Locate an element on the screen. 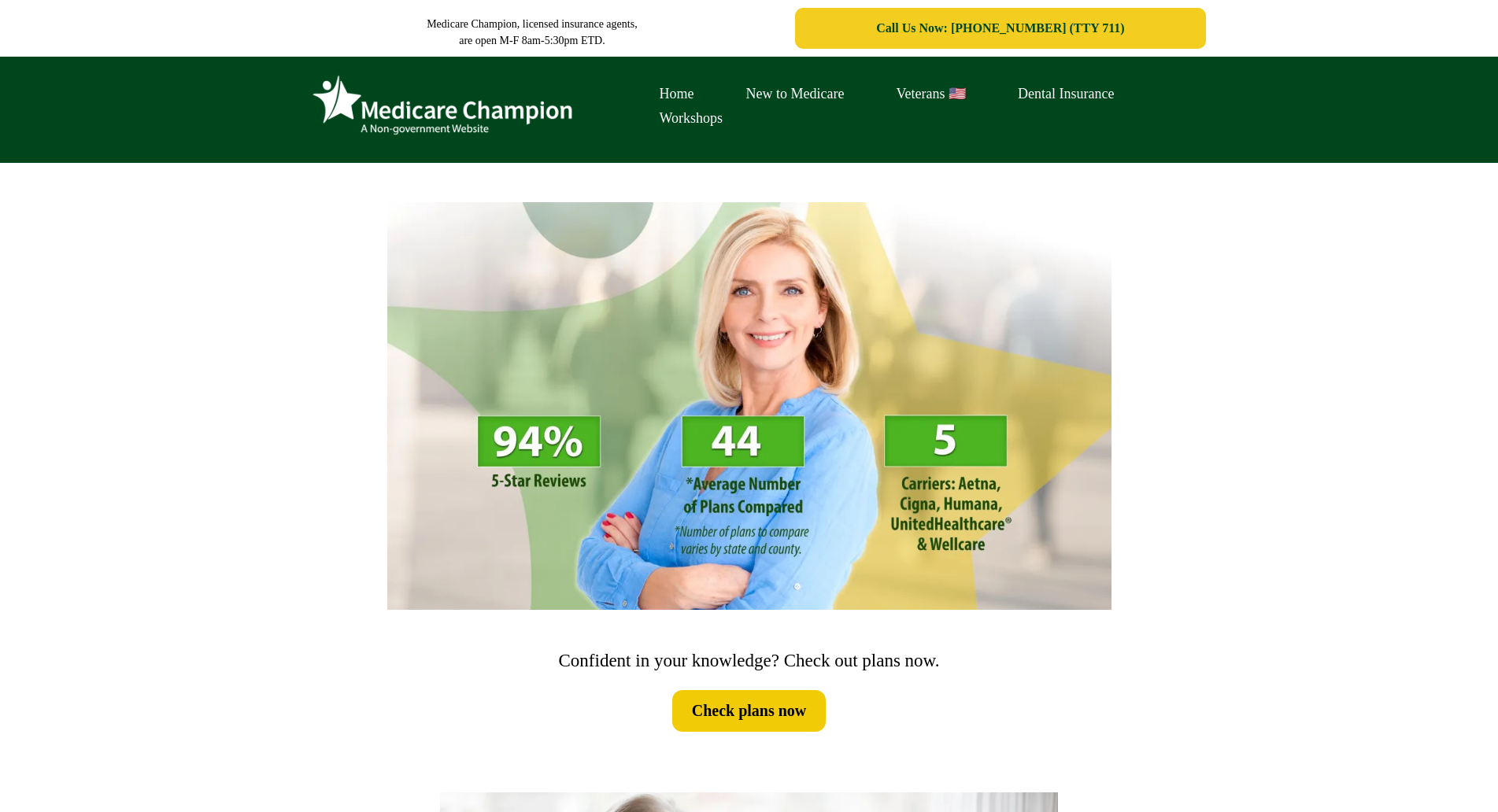  a: Call Us Now: 1-833-823-1990 (TTY 711) is located at coordinates (1000, 28).